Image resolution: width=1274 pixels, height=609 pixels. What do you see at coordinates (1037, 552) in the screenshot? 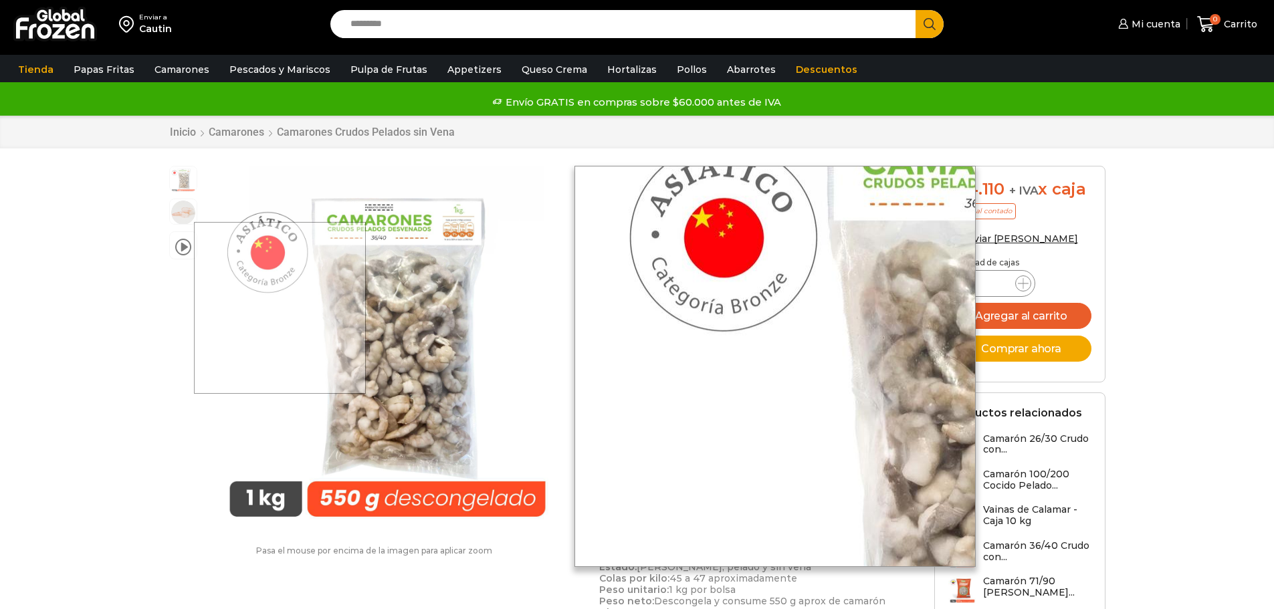
I see `h3: Camarón 36/40 Crudo con...` at bounding box center [1037, 552].